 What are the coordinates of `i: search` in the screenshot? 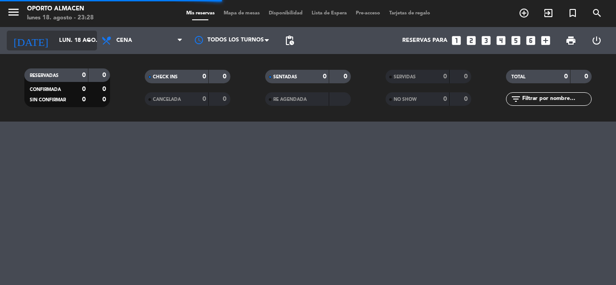 It's located at (597, 13).